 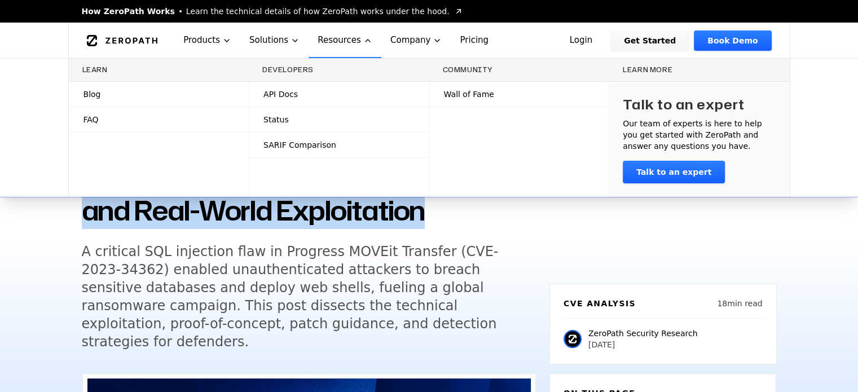 What do you see at coordinates (519, 94) in the screenshot?
I see `a: Wall of Fame` at bounding box center [519, 94].